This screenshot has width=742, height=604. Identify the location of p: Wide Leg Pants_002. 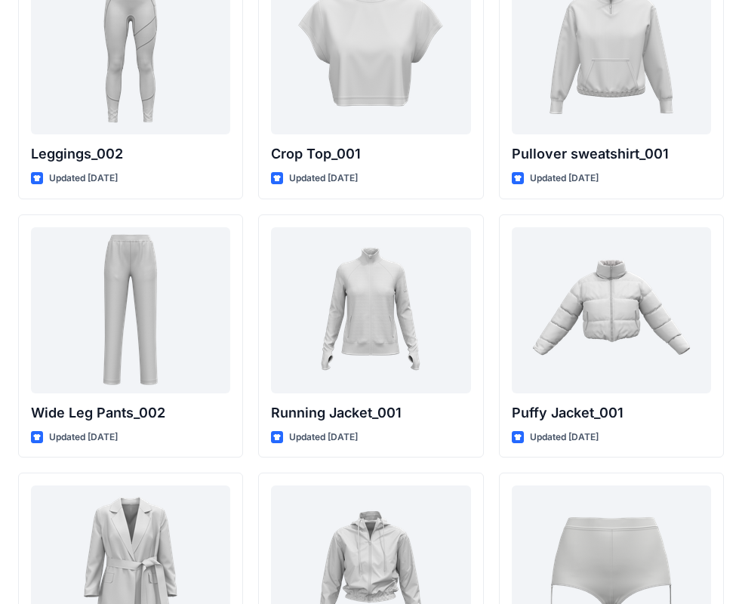
(131, 413).